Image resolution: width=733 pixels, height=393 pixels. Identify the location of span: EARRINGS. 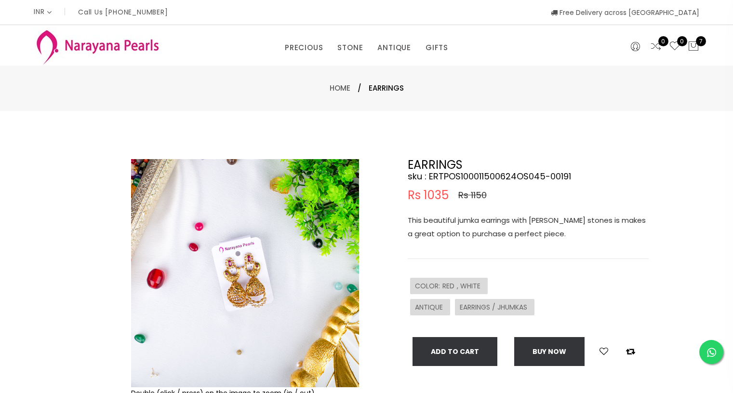
(386, 88).